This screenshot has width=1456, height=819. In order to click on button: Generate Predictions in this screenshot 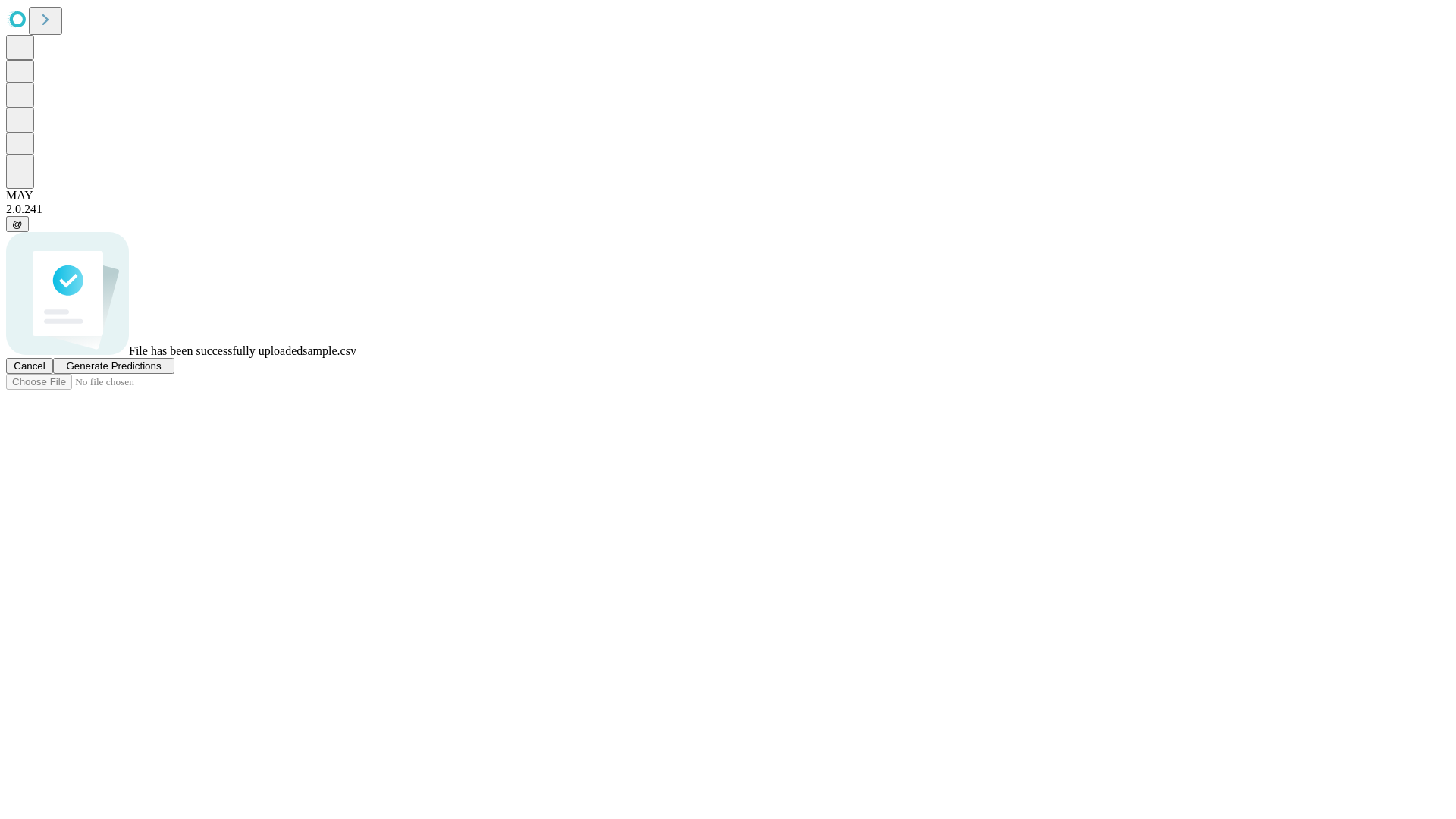, I will do `click(114, 366)`.